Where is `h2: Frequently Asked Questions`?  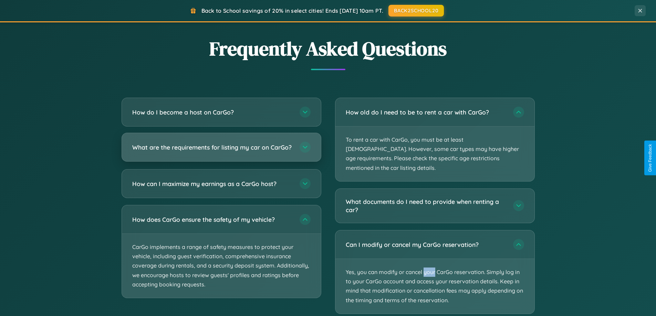 h2: Frequently Asked Questions is located at coordinates (328, 49).